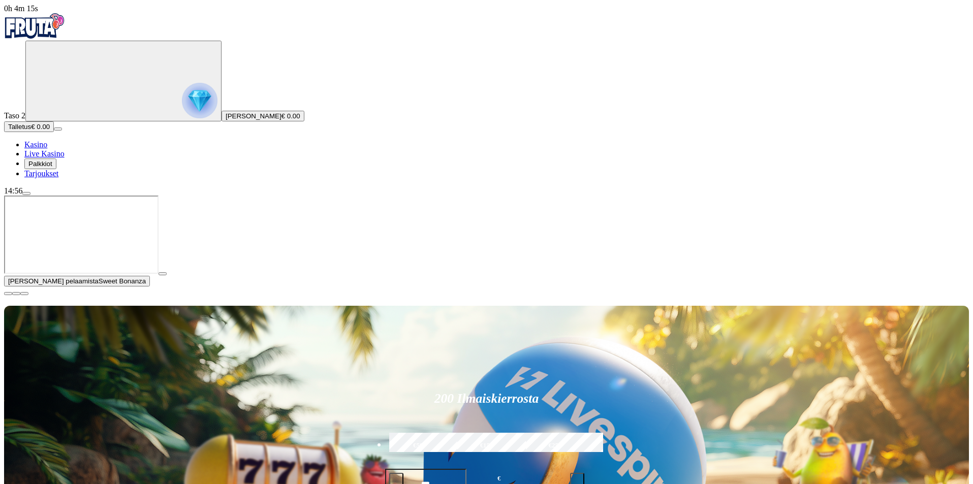  I want to click on span: Live Kasino, so click(44, 154).